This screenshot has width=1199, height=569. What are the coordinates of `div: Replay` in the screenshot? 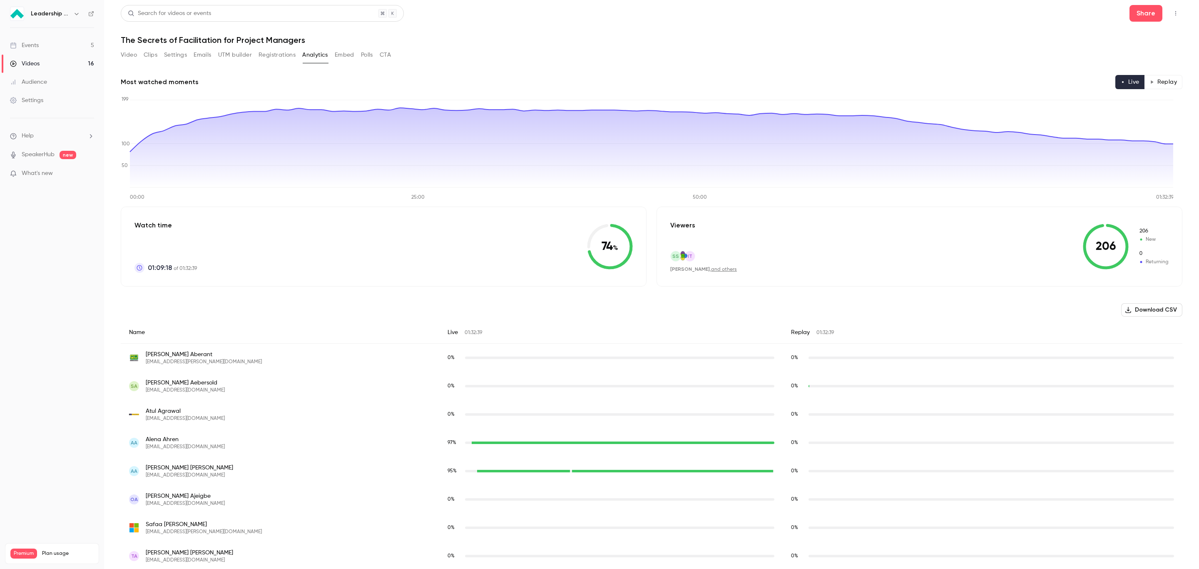 It's located at (983, 332).